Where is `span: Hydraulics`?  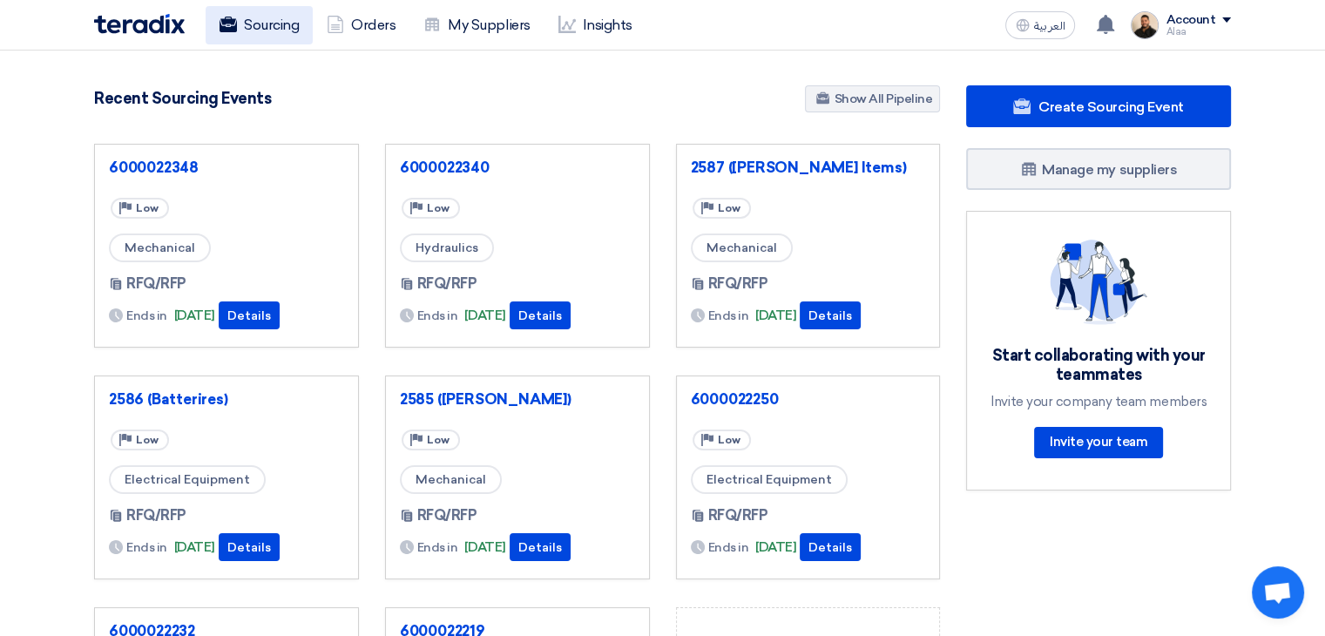
span: Hydraulics is located at coordinates (447, 247).